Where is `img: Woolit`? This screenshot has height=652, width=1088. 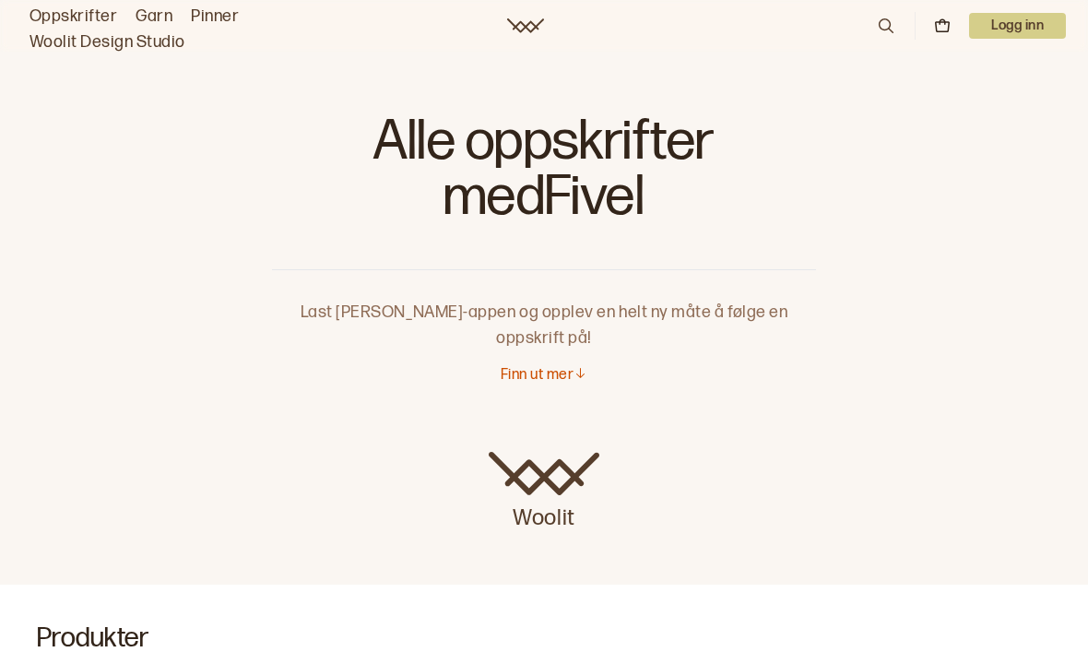 img: Woolit is located at coordinates (544, 474).